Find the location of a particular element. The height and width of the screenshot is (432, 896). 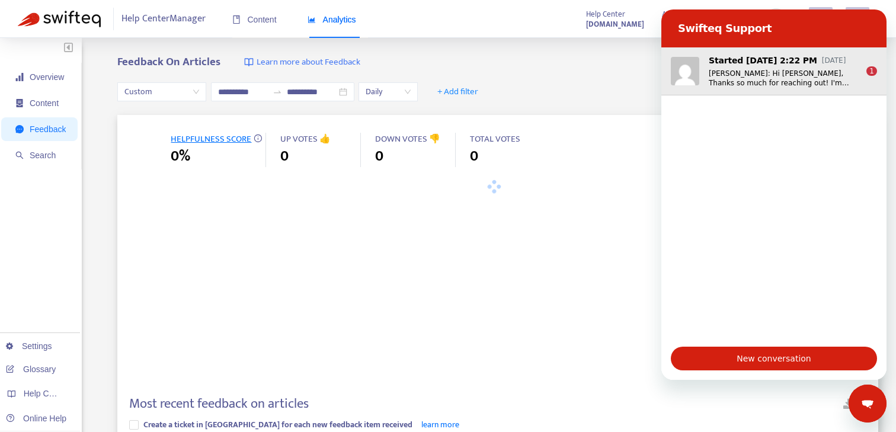

span: Help Center is located at coordinates (606, 14).